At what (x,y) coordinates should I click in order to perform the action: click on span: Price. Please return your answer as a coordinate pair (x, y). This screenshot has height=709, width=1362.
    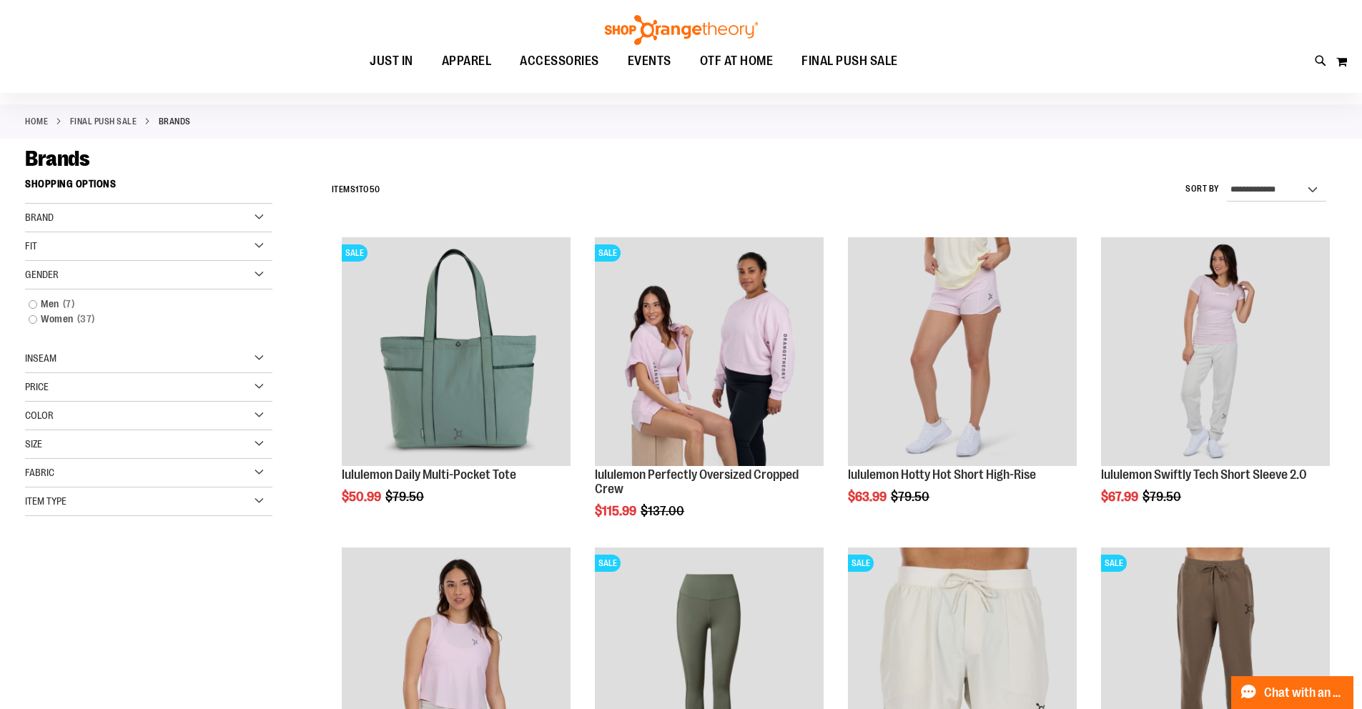
    Looking at the image, I should click on (36, 387).